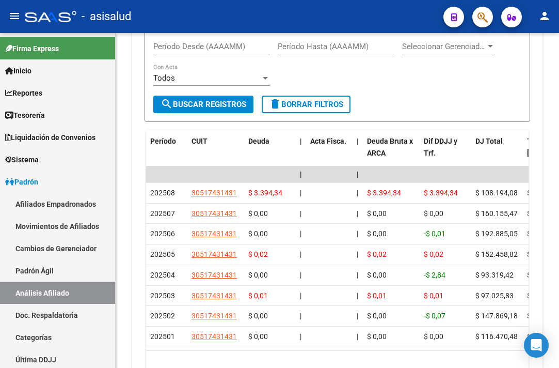  What do you see at coordinates (216, 153) in the screenshot?
I see `datatable-header-cell: CUIT` at bounding box center [216, 153].